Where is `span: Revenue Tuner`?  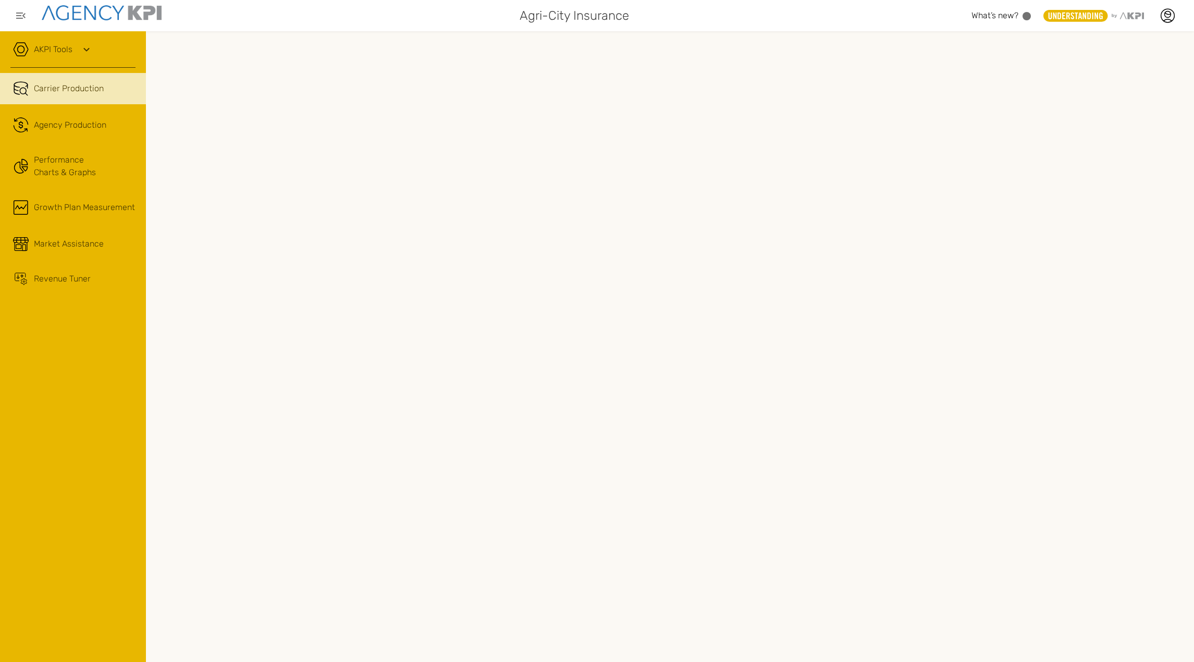
span: Revenue Tuner is located at coordinates (62, 279).